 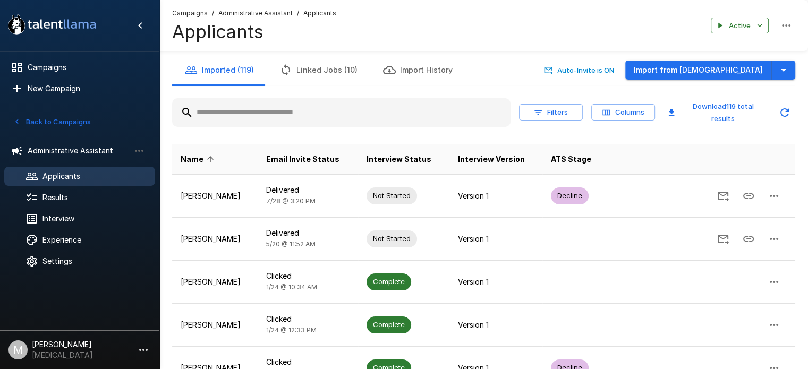 I want to click on span: Email Invite Status, so click(x=303, y=159).